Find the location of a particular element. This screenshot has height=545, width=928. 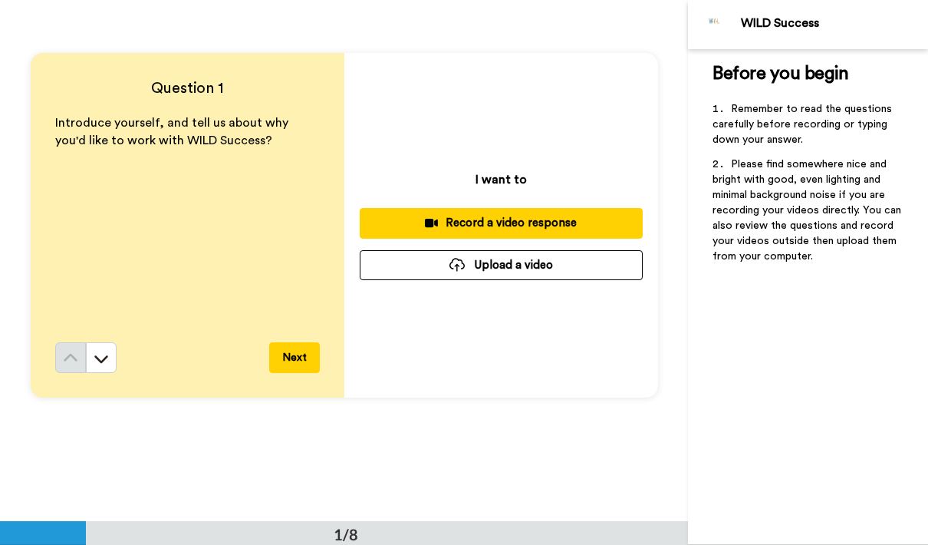

div: Record a video response is located at coordinates (501, 223).